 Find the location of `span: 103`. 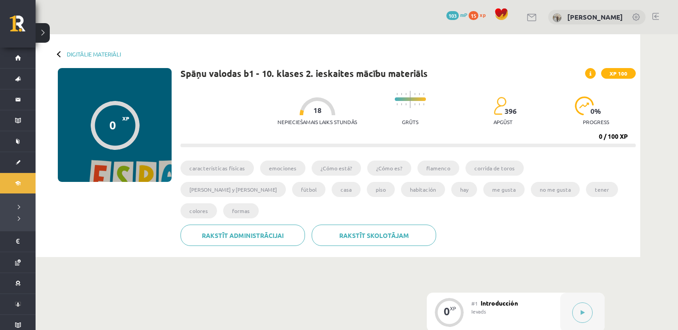

span: 103 is located at coordinates (453, 16).